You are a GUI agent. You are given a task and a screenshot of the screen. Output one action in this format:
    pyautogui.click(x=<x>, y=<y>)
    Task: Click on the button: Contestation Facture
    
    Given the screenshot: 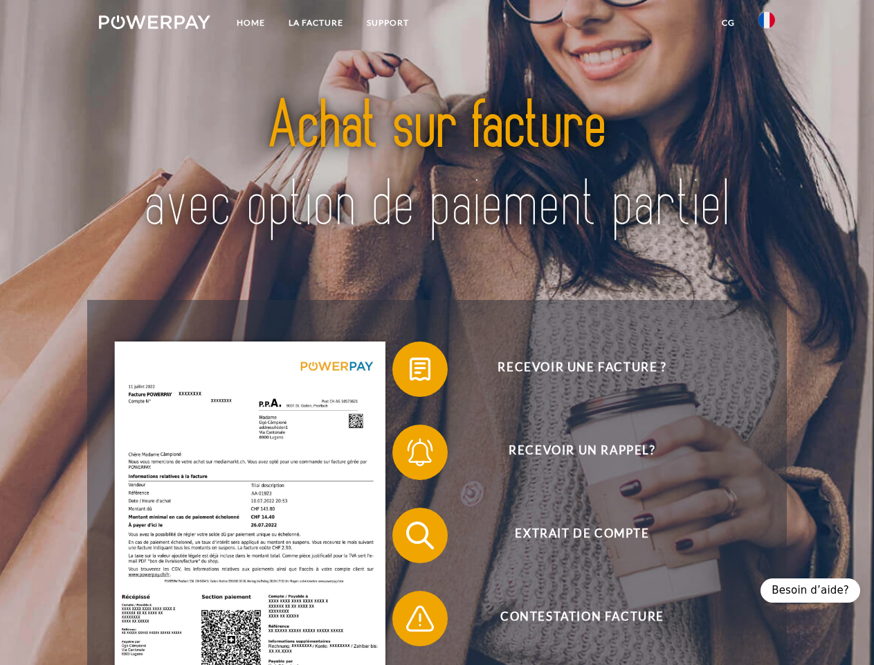 What is the action you would take?
    pyautogui.click(x=573, y=618)
    